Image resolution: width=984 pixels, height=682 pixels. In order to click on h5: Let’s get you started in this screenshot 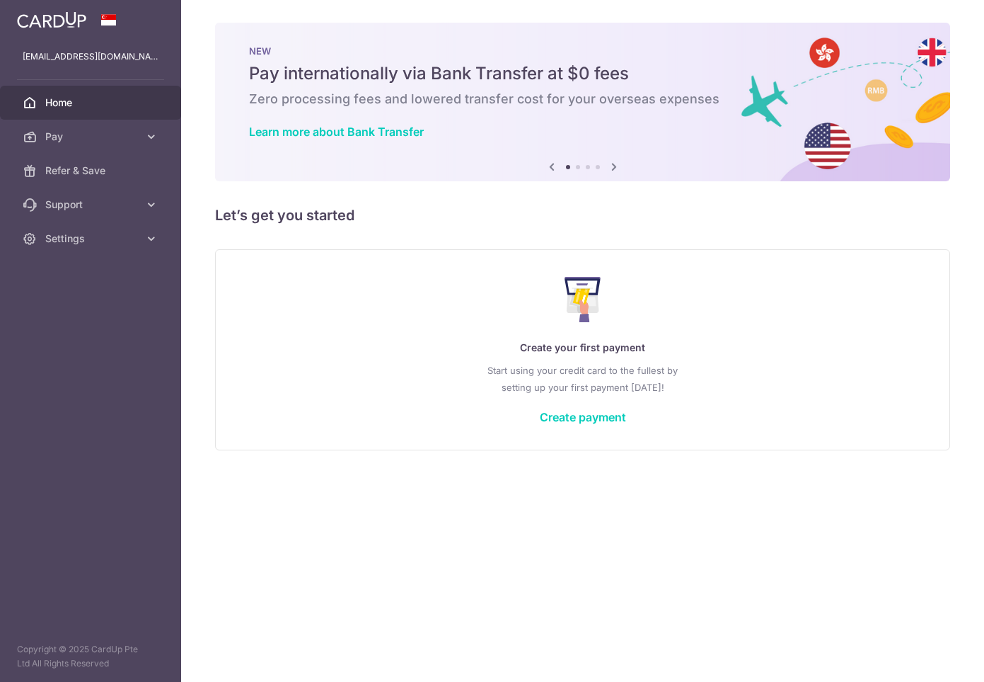, I will do `click(582, 215)`.